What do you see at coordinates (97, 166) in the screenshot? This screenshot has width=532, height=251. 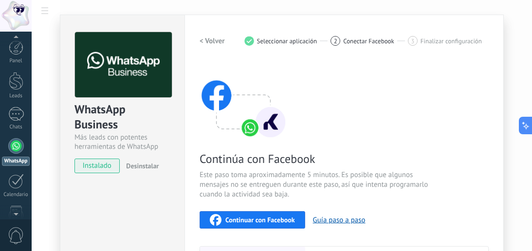 I see `span: instalado` at bounding box center [97, 166].